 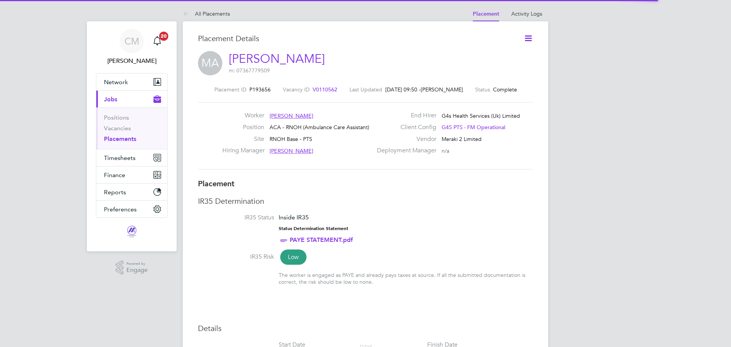 I want to click on label: Vacancy ID, so click(x=296, y=90).